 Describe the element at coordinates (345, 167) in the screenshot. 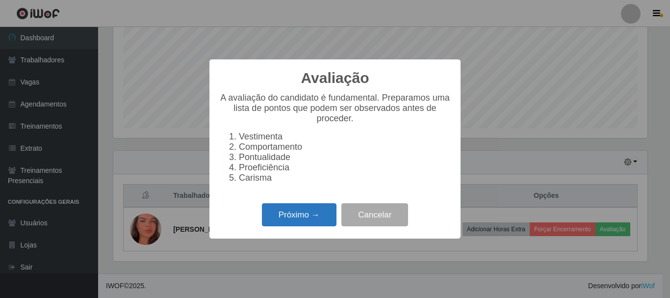

I see `li: Proeficiência` at that location.